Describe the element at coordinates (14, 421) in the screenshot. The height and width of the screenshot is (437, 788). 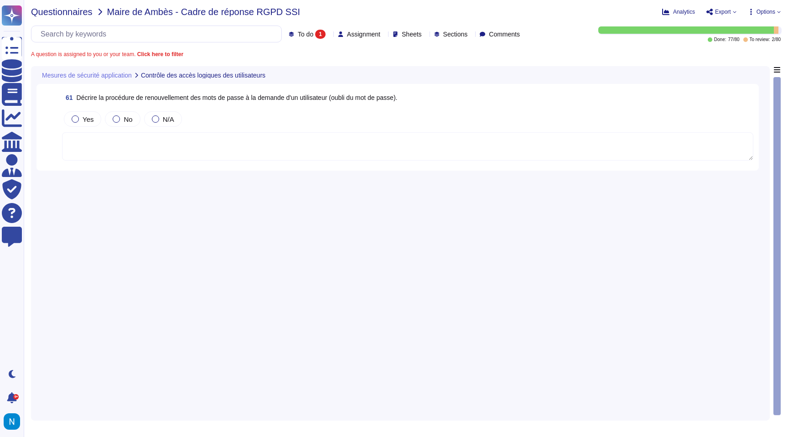
I see `button: user` at that location.